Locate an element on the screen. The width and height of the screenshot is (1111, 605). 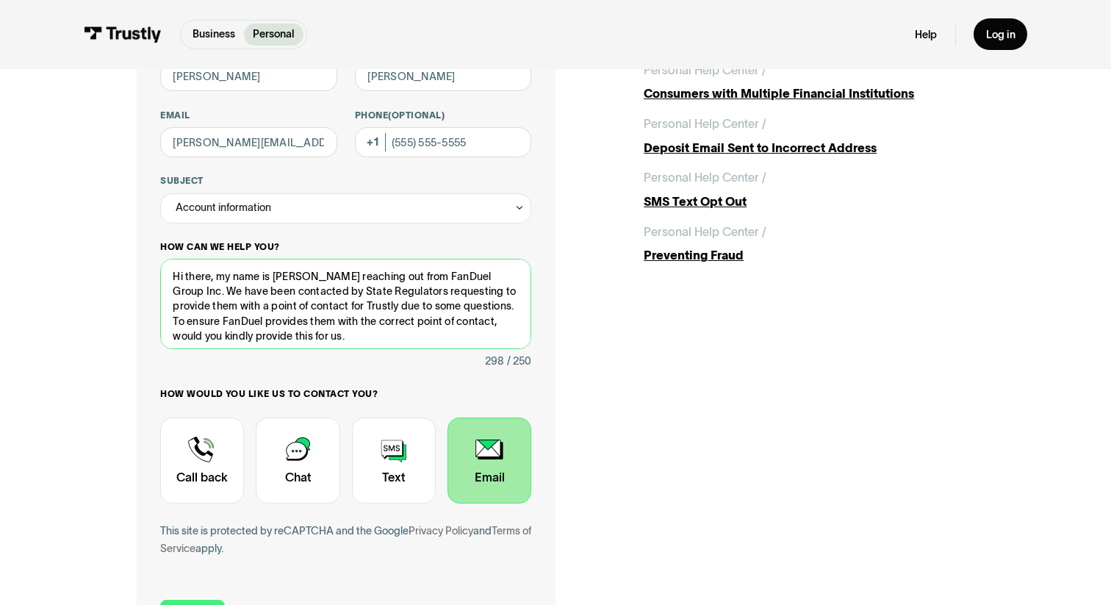
a: Help is located at coordinates (926, 35).